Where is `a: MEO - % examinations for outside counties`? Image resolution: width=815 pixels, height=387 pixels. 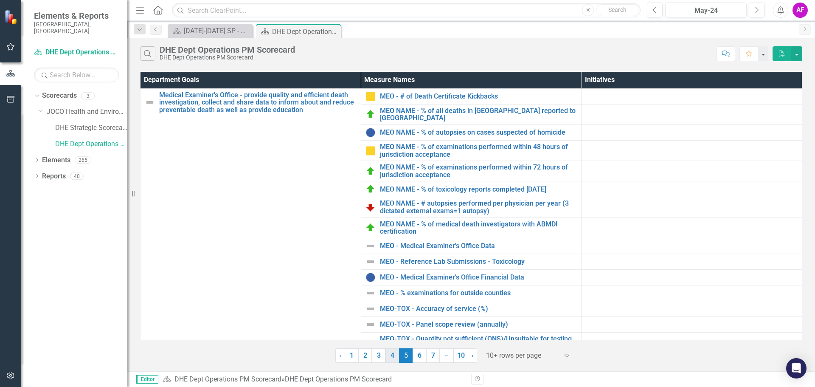
a: MEO - % examinations for outside counties is located at coordinates (478, 293).